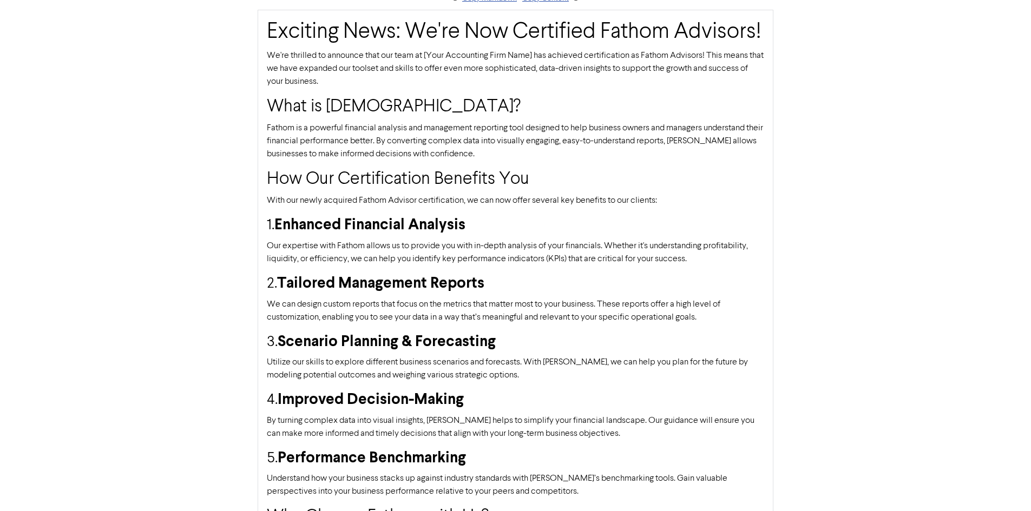 This screenshot has height=511, width=1031. I want to click on h3: 1., so click(515, 226).